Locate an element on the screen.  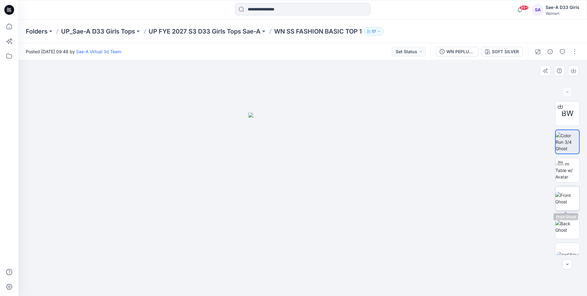
p: Folders is located at coordinates (37, 31).